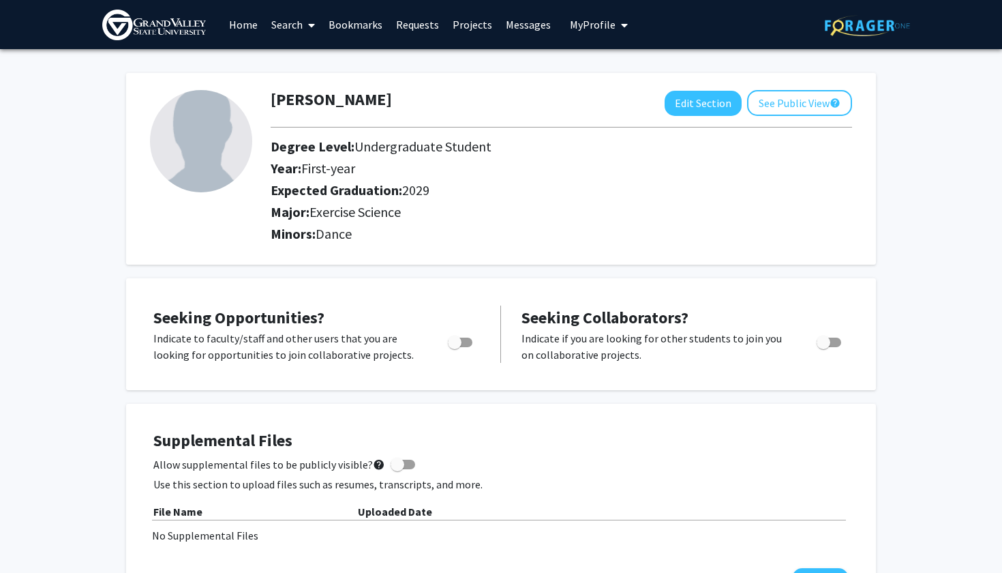 The height and width of the screenshot is (573, 1002). I want to click on a: Home, so click(243, 25).